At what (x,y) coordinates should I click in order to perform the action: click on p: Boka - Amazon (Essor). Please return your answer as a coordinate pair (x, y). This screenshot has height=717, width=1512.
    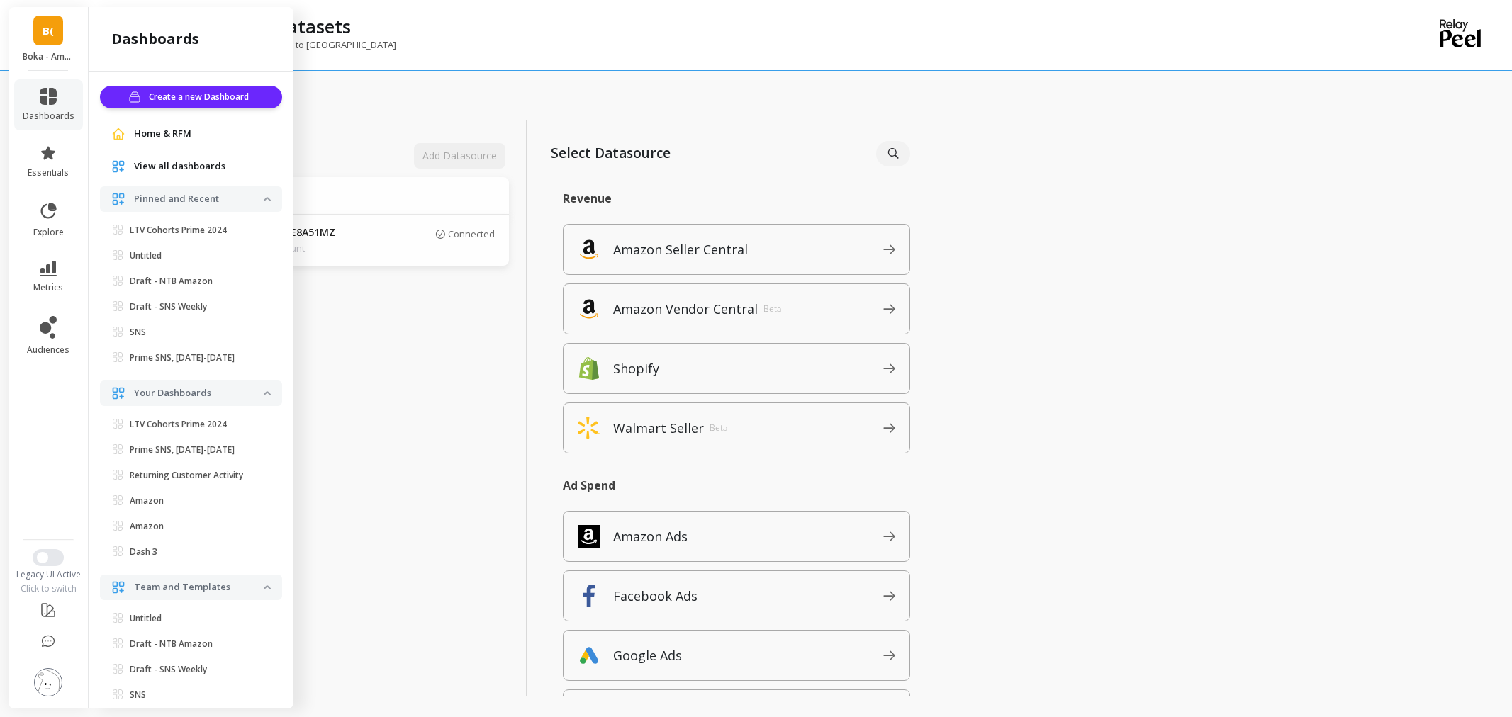
    Looking at the image, I should click on (48, 57).